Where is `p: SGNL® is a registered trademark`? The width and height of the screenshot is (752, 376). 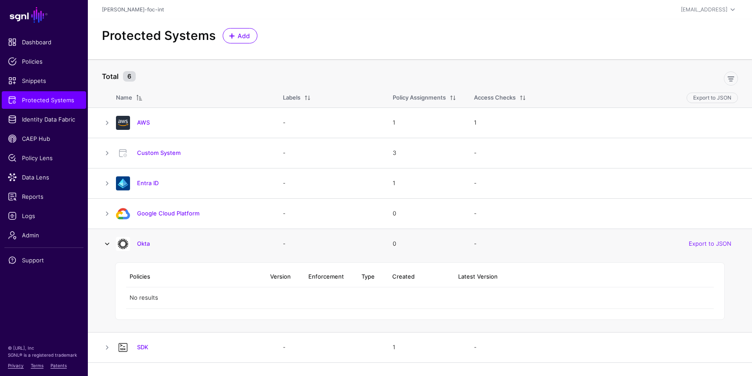
p: SGNL® is a registered trademark is located at coordinates (44, 355).